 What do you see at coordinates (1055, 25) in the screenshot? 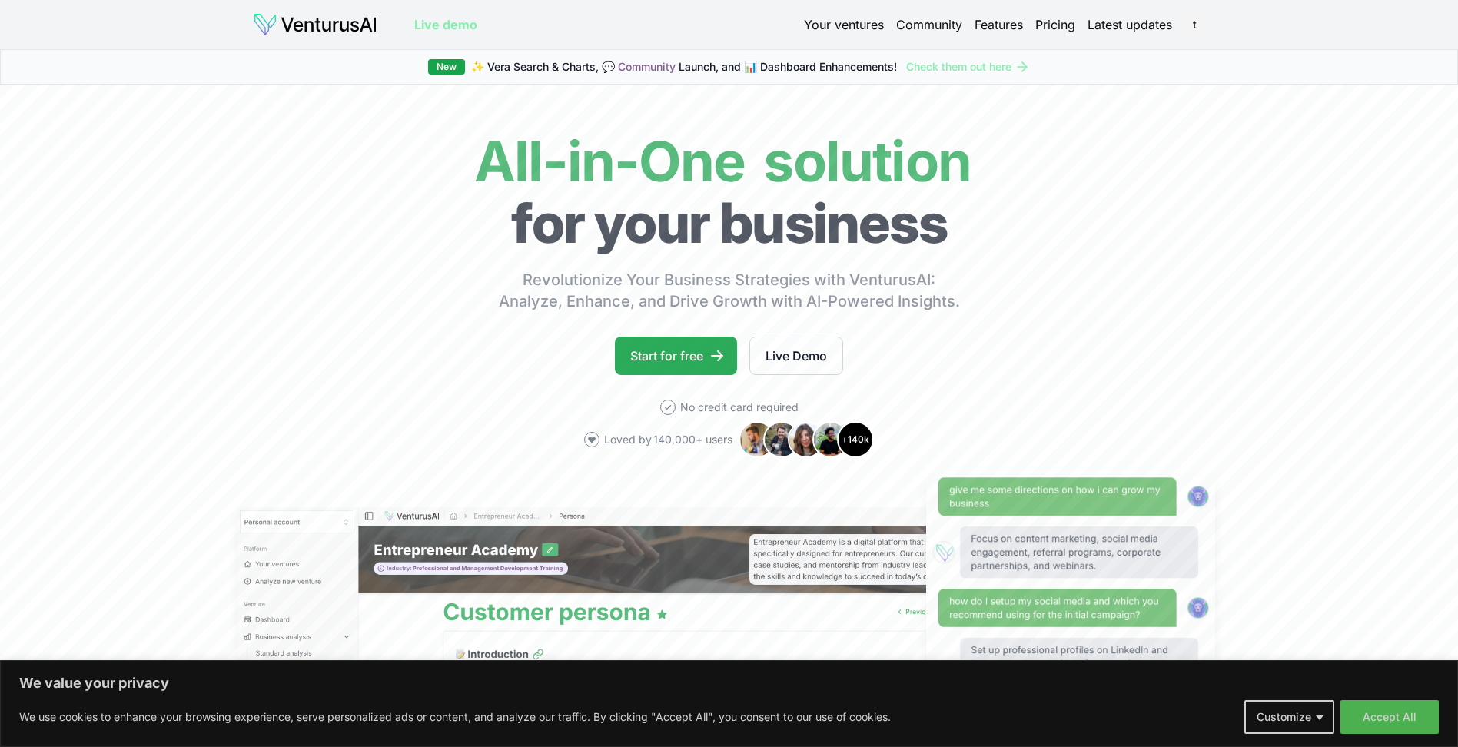
I see `a: Pricing` at bounding box center [1055, 25].